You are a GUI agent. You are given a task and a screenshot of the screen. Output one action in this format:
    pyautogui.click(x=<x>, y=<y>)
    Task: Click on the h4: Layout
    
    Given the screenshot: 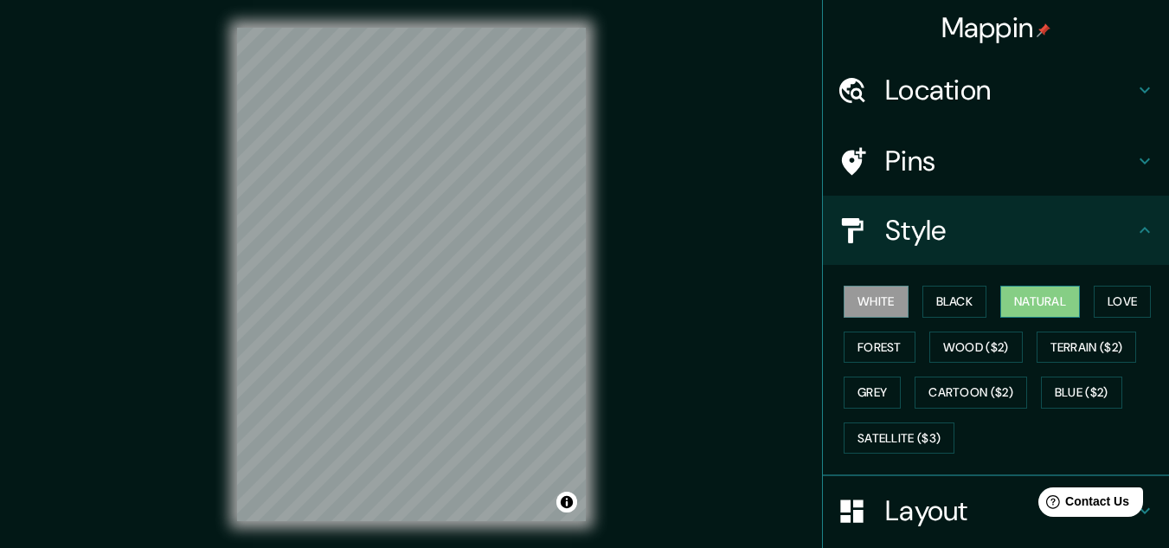 What is the action you would take?
    pyautogui.click(x=1010, y=511)
    